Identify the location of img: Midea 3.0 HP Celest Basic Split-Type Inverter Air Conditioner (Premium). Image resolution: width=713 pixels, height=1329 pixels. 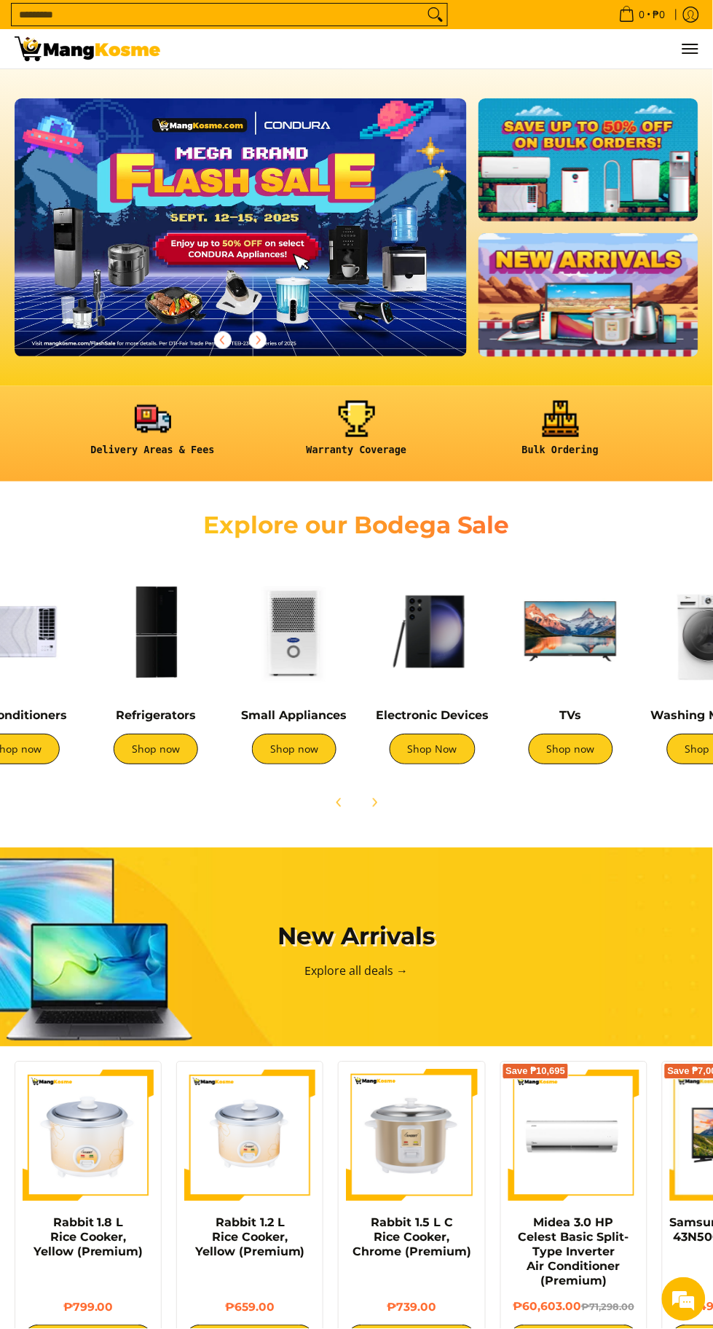
(574, 1135).